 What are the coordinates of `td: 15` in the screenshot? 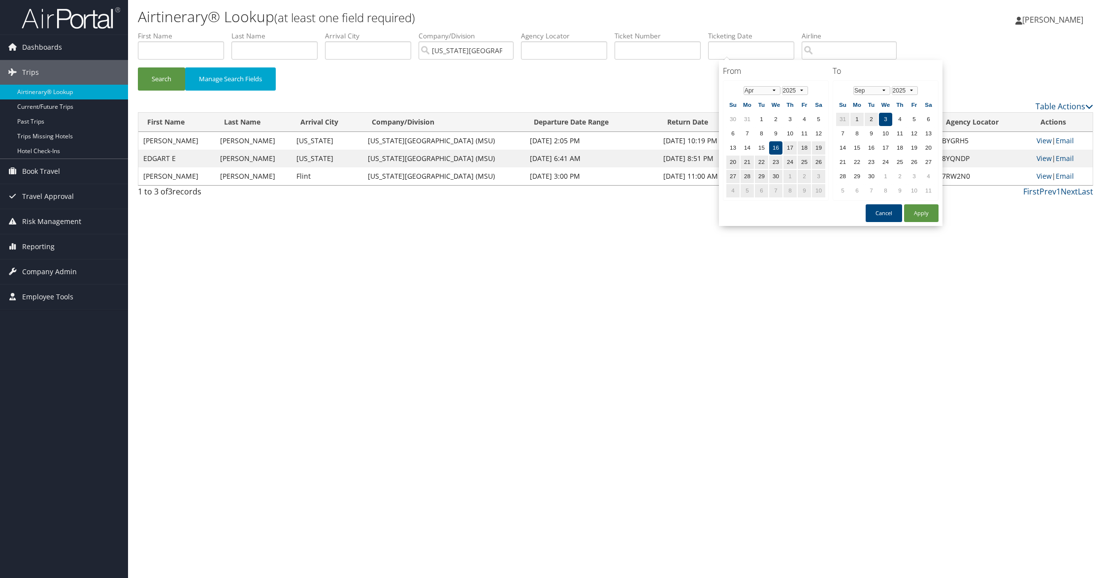 It's located at (761, 148).